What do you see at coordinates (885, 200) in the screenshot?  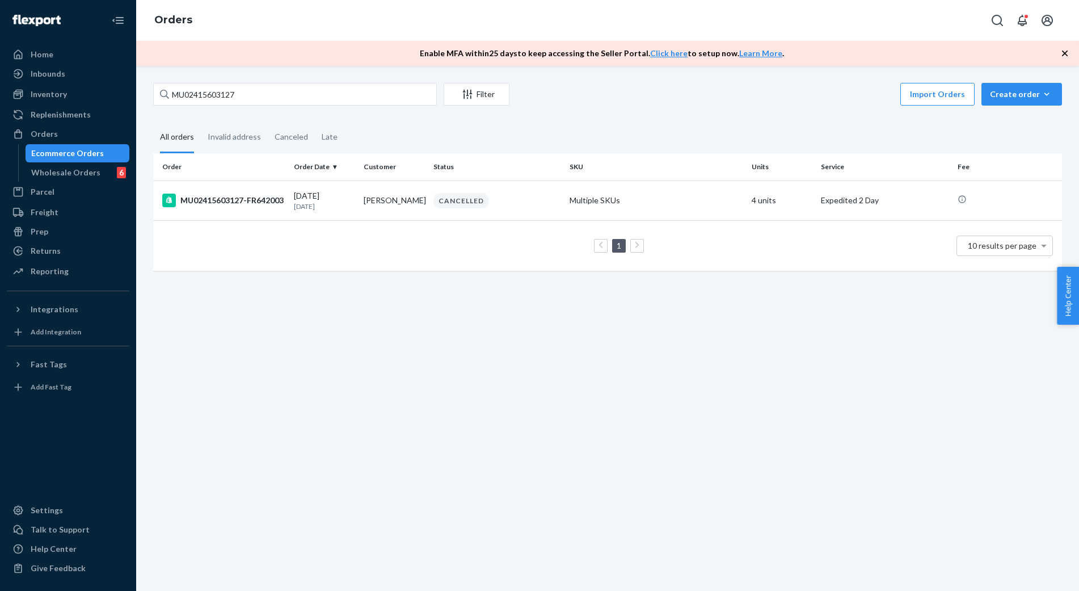 I see `p: Expedited 2 Day` at bounding box center [885, 200].